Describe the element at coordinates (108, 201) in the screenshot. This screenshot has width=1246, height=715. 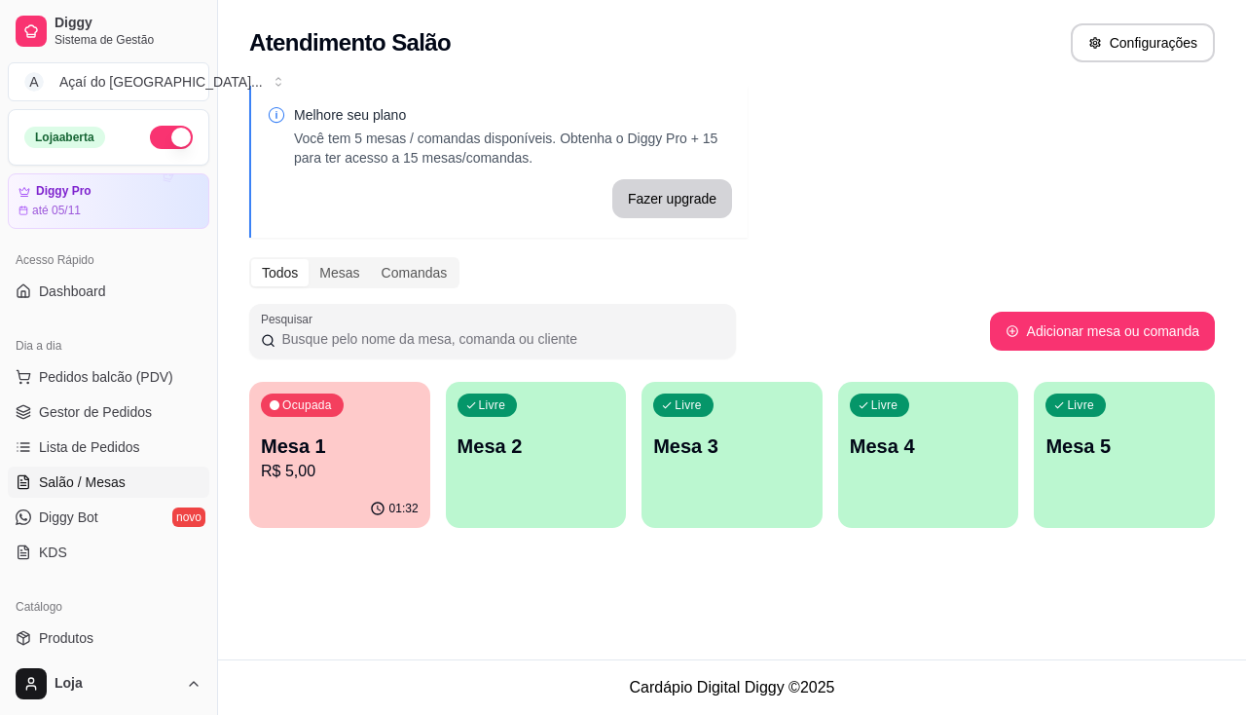
I see `a: Diggy Proaté 05/11` at that location.